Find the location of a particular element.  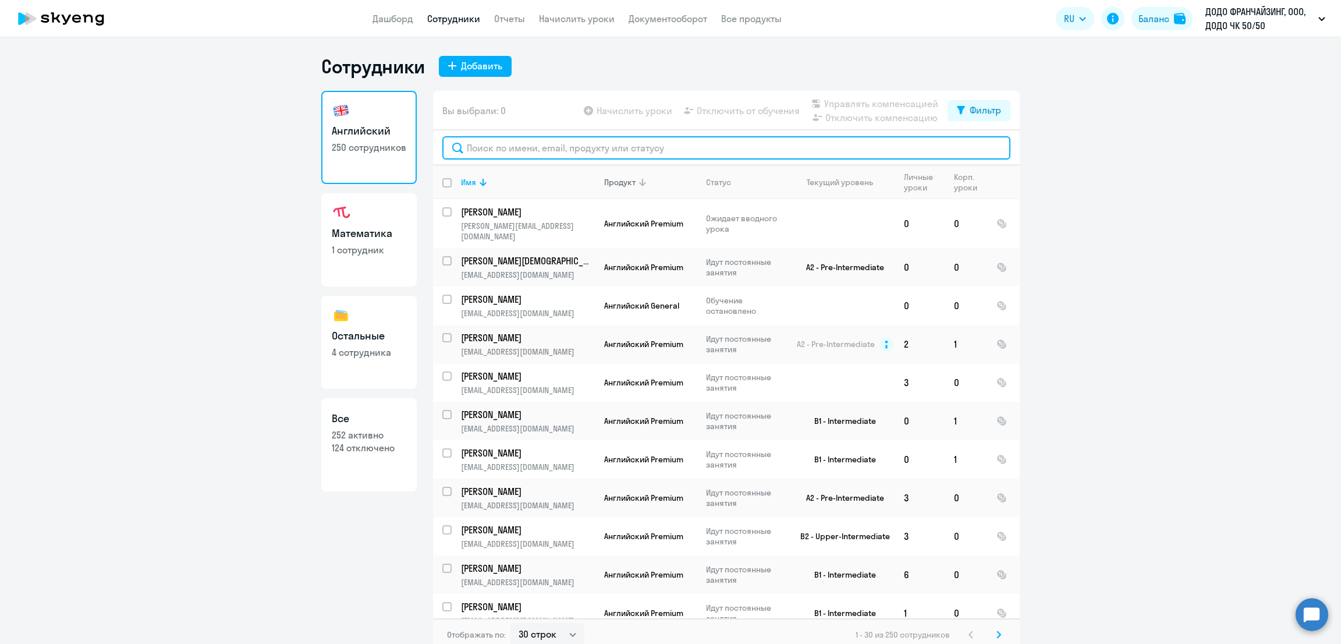

div: Личные уроки is located at coordinates (920, 182).